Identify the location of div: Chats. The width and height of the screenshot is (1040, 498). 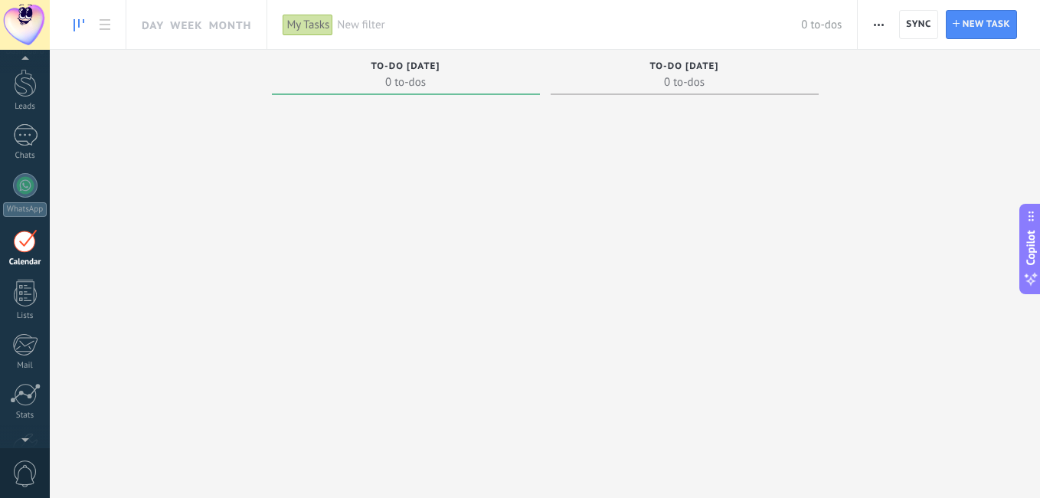
(25, 155).